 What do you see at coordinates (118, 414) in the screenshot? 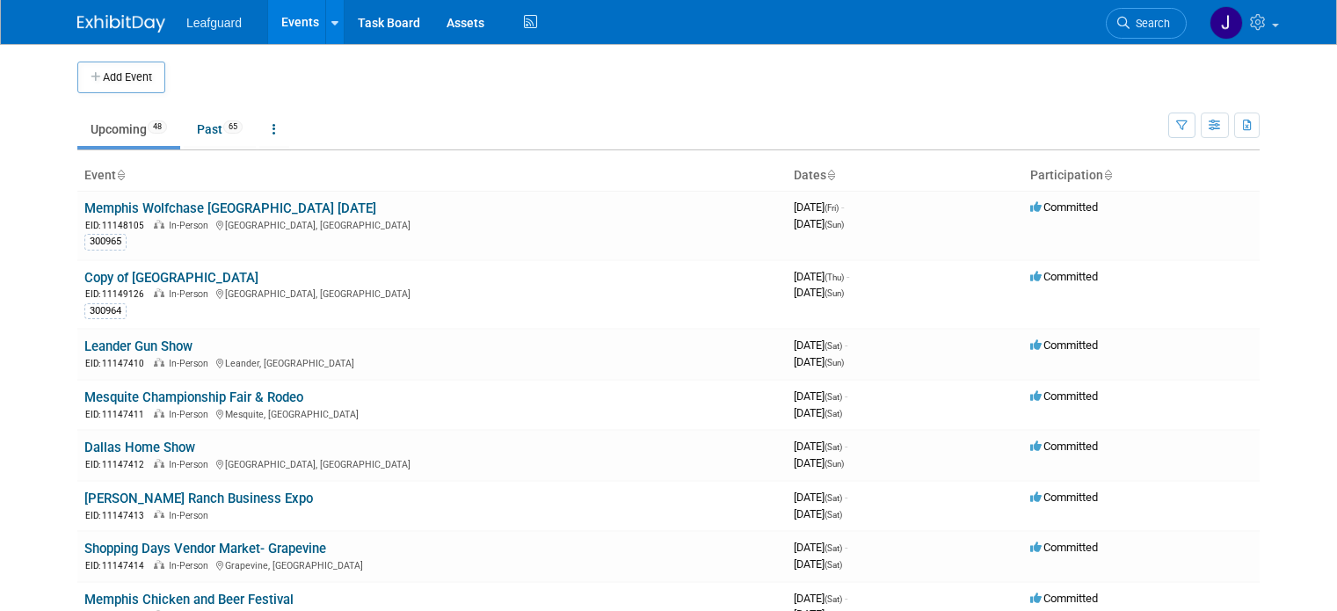
I see `span: EID: 11147411` at bounding box center [118, 414].